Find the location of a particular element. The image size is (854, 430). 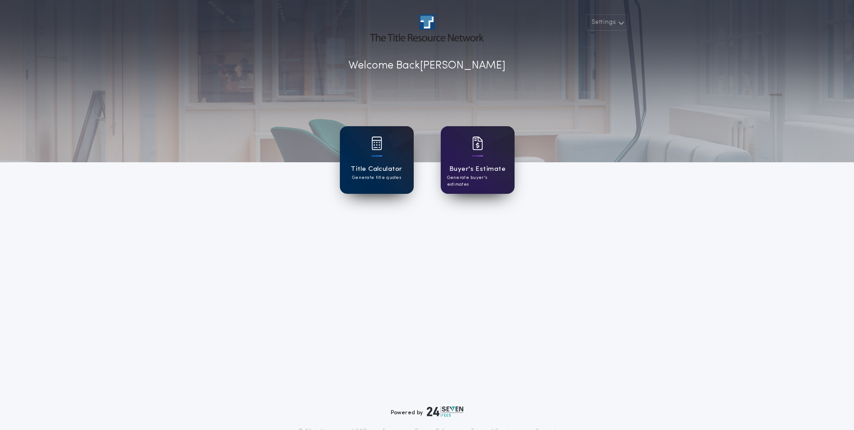

a: card iconBuyer's EstimateGenerate buyer's estimates is located at coordinates (478, 160).